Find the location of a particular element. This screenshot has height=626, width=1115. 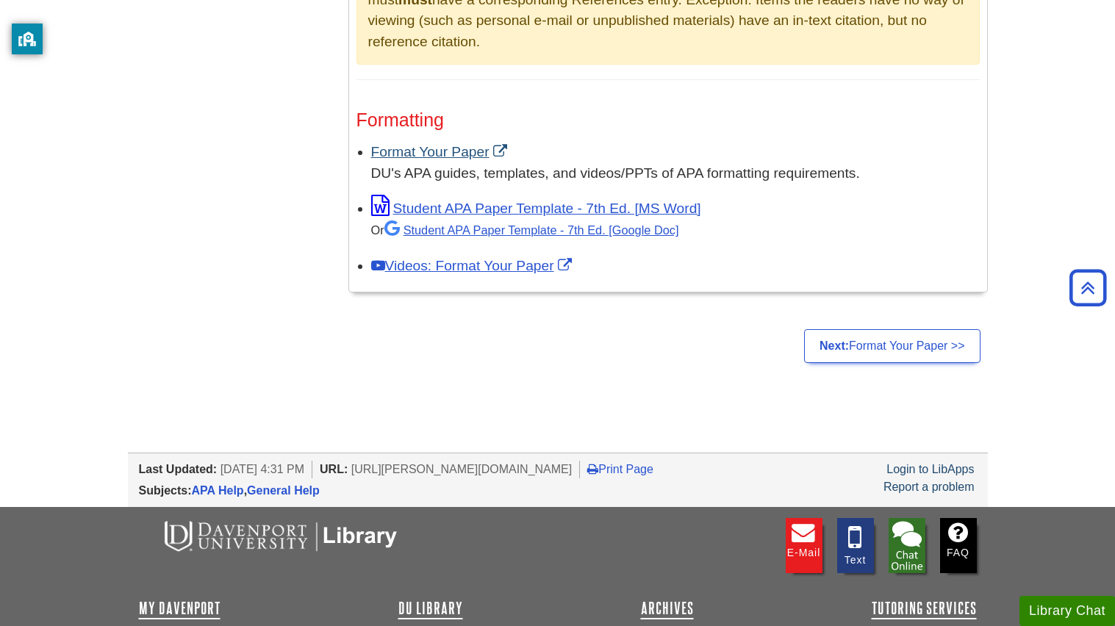

a: Back to Top is located at coordinates (1088, 287).